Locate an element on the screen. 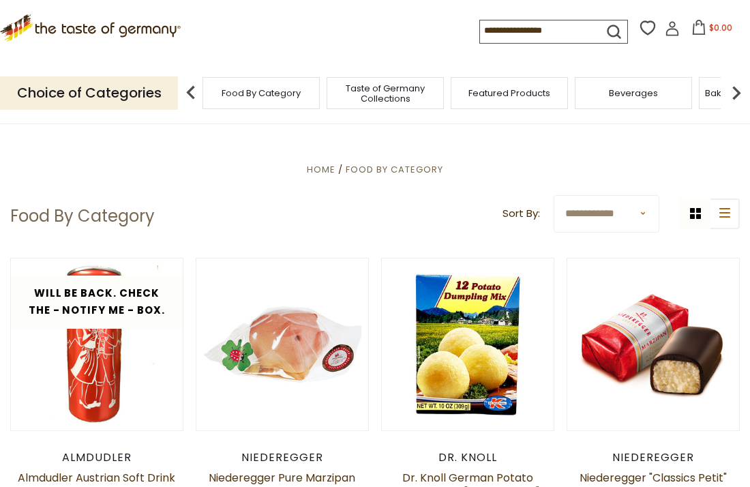 This screenshot has width=750, height=487. img: next arrow is located at coordinates (736, 93).